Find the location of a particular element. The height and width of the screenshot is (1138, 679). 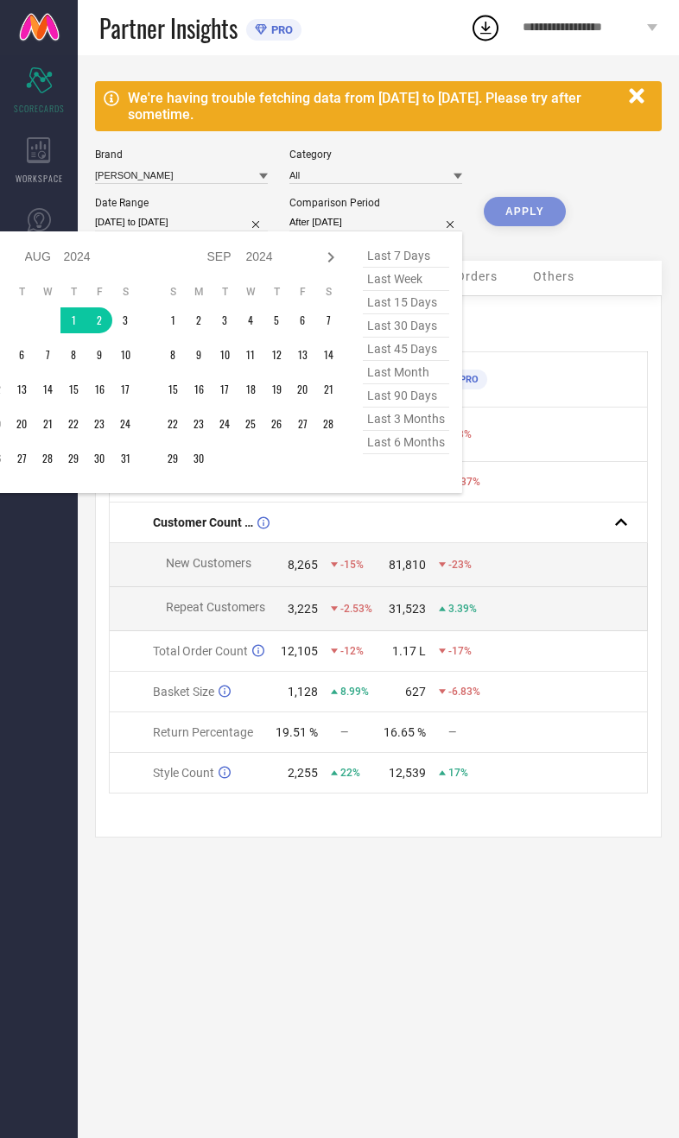

th: Monday is located at coordinates (199, 292).